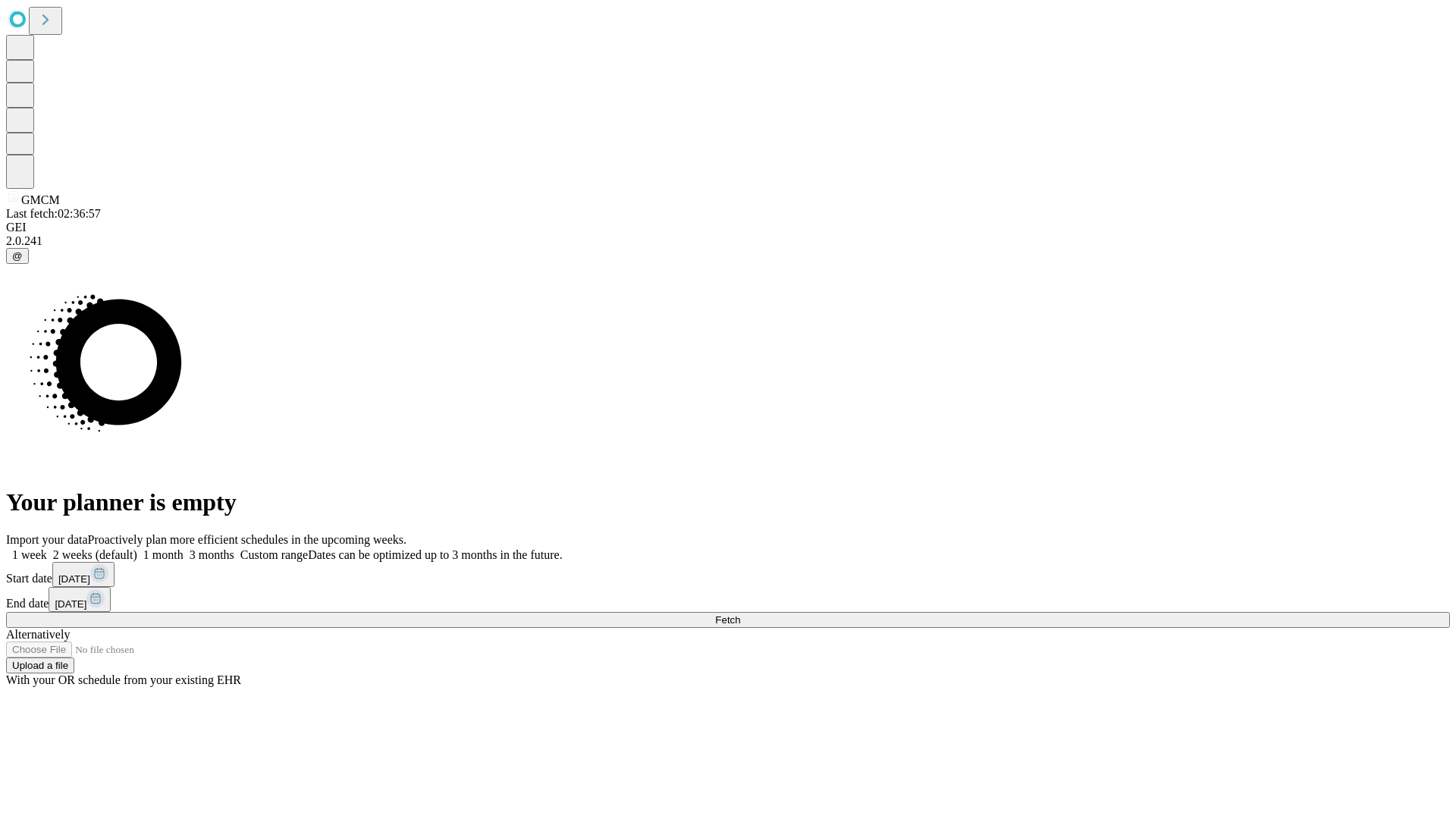  What do you see at coordinates (123, 680) in the screenshot?
I see `span: With your OR schedule from your existing EHR` at bounding box center [123, 680].